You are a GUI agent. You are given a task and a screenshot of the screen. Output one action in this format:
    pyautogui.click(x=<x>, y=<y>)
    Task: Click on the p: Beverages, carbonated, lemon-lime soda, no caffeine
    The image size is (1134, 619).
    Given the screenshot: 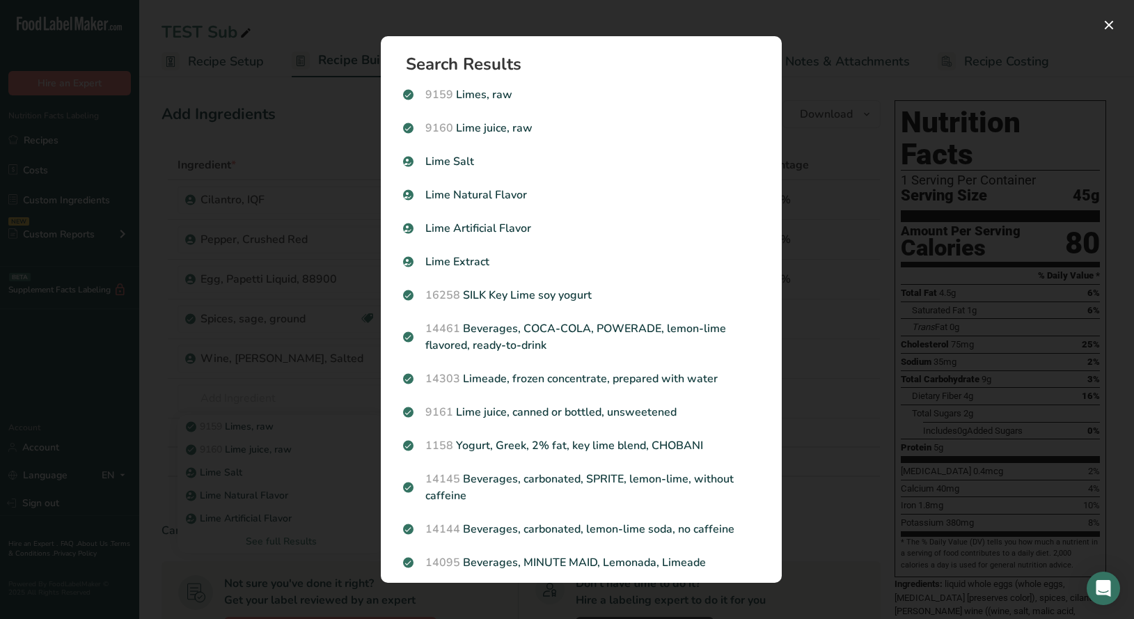 What is the action you would take?
    pyautogui.click(x=581, y=529)
    